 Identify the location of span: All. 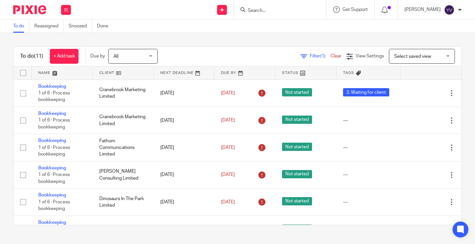
(116, 56).